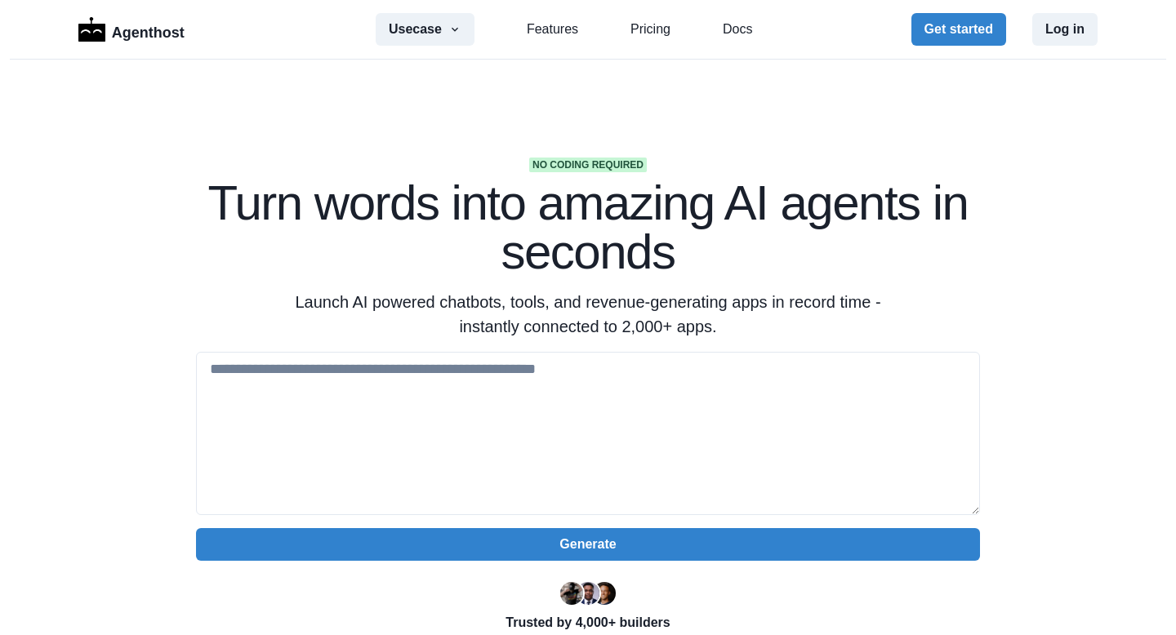 The height and width of the screenshot is (635, 1176). I want to click on img: Kent Dodds, so click(604, 594).